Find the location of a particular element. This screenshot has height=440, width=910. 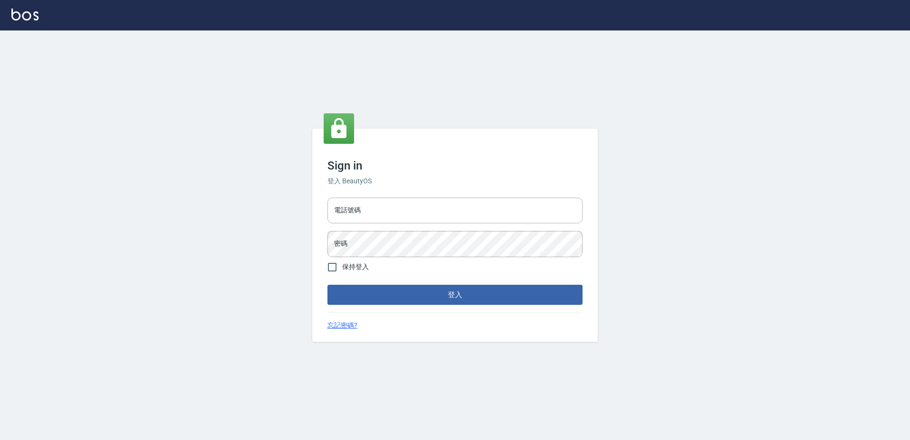

button: 登入 is located at coordinates (455, 294).